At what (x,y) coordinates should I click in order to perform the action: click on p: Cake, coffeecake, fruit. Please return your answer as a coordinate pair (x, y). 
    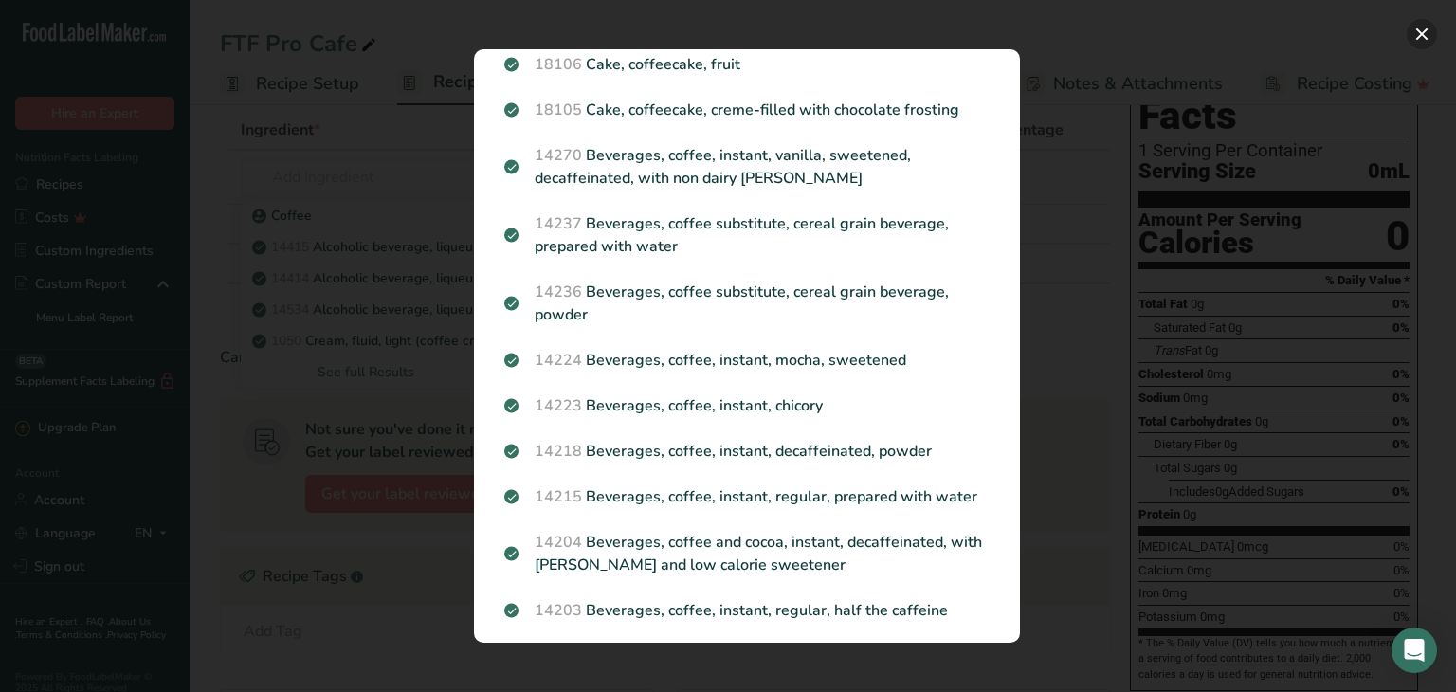
    Looking at the image, I should click on (747, 64).